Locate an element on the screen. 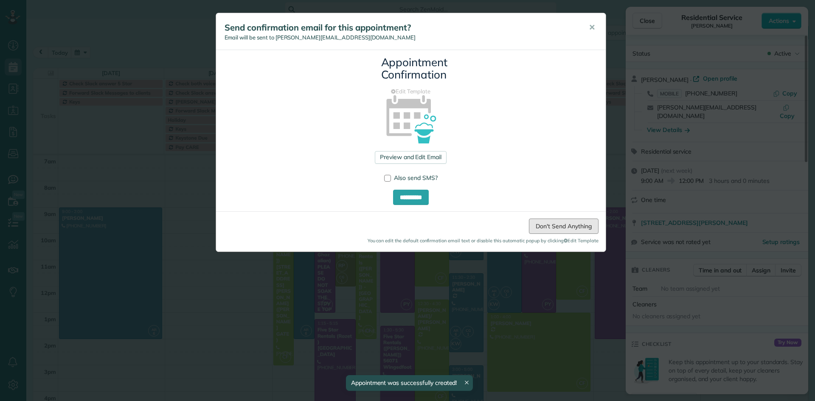  small: You can edit the default confirmation email text or disable this automatic popup by clicking Edit... is located at coordinates (411, 241).